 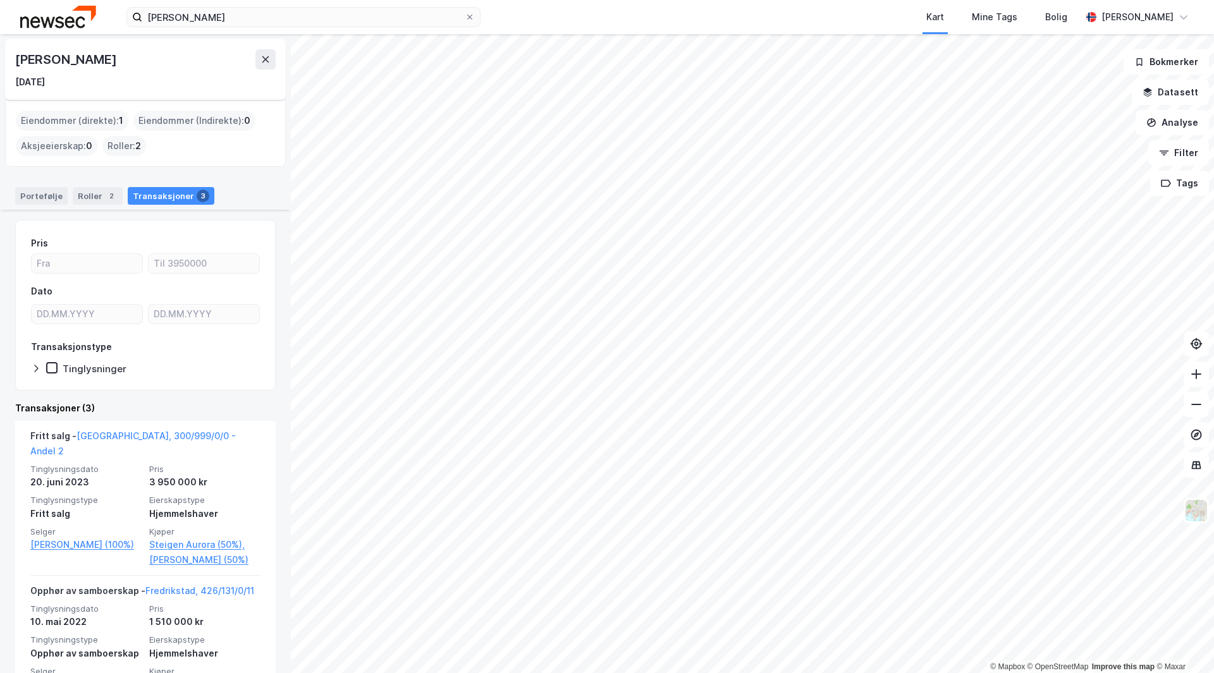 What do you see at coordinates (1171, 92) in the screenshot?
I see `button: Datasett` at bounding box center [1171, 92].